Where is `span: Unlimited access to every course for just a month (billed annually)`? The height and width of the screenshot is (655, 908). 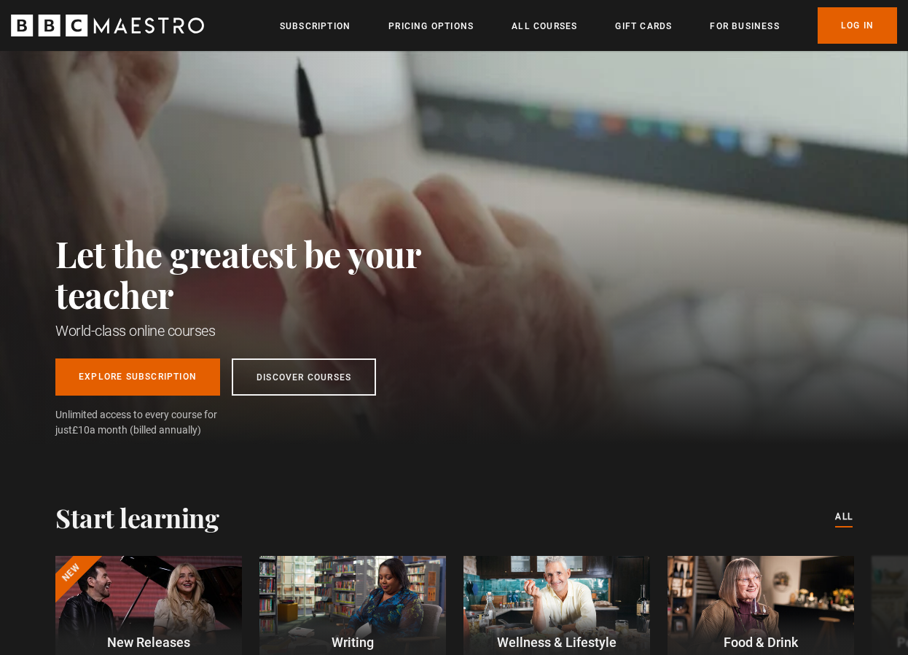
span: Unlimited access to every course for just a month (billed annually) is located at coordinates (154, 422).